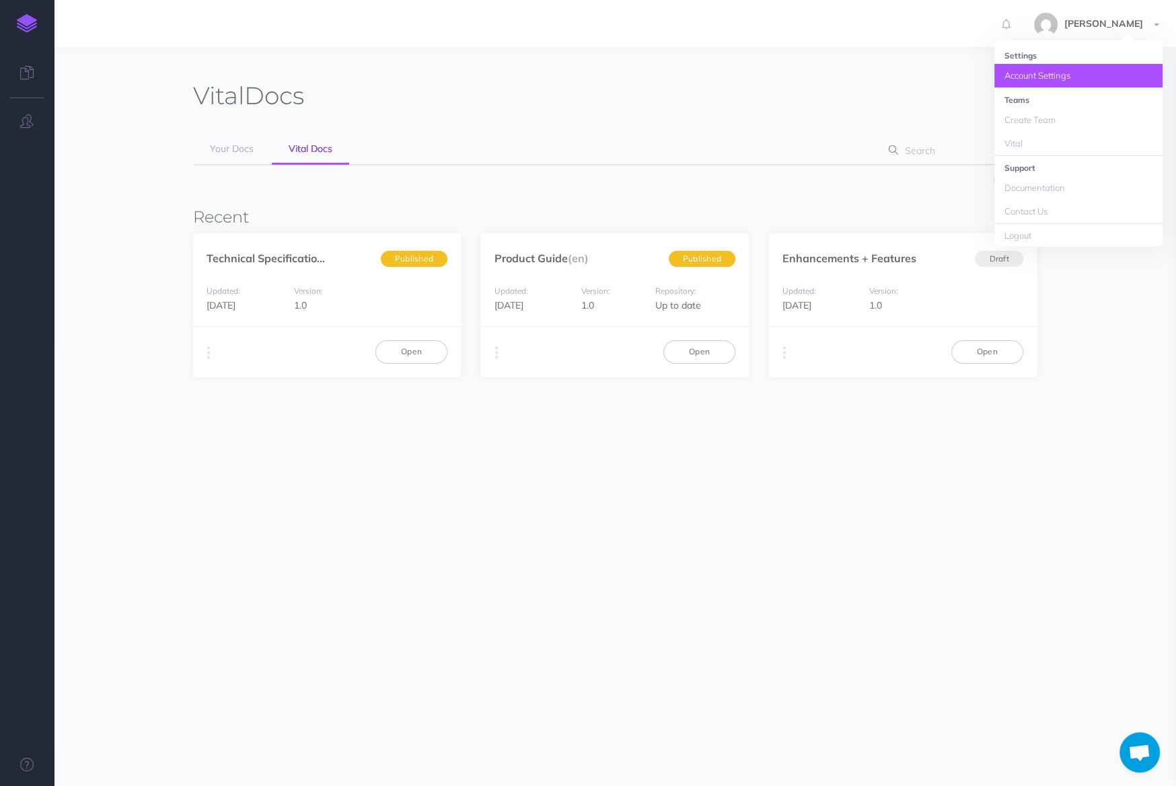 This screenshot has width=1176, height=786. Describe the element at coordinates (248, 96) in the screenshot. I see `h1: Docs` at that location.